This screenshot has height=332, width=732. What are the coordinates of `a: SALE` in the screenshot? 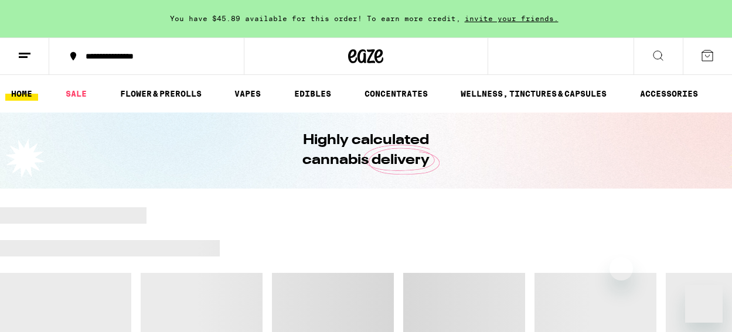 It's located at (76, 94).